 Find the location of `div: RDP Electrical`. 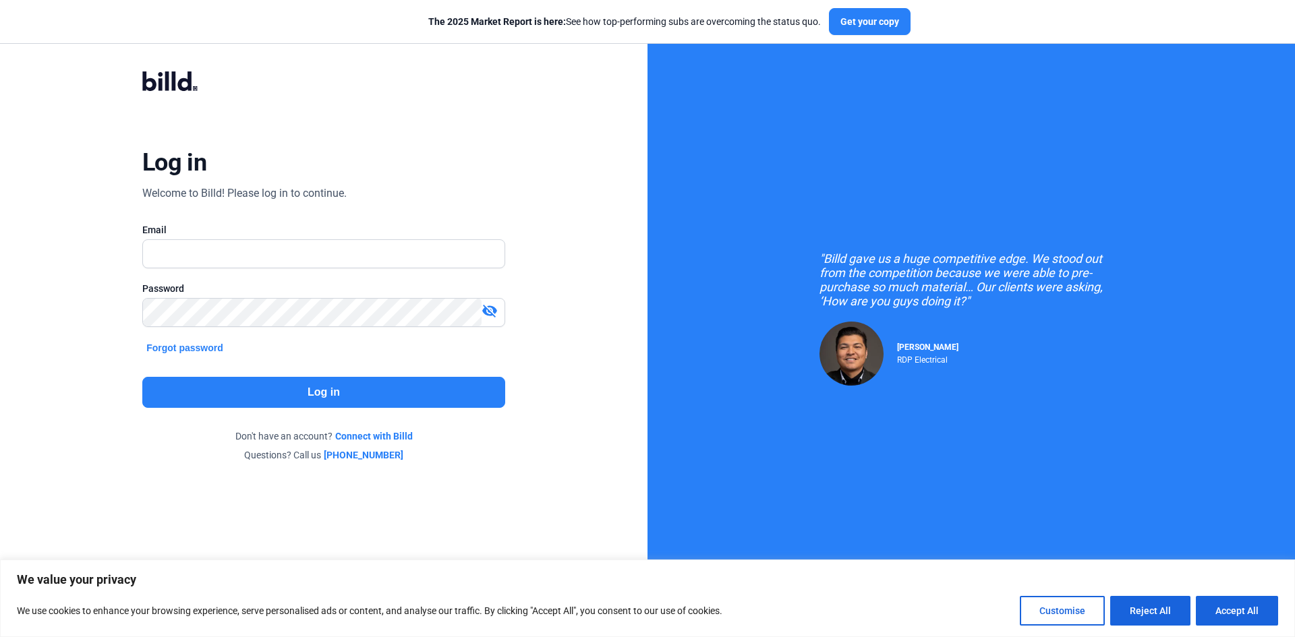

div: RDP Electrical is located at coordinates (927, 358).